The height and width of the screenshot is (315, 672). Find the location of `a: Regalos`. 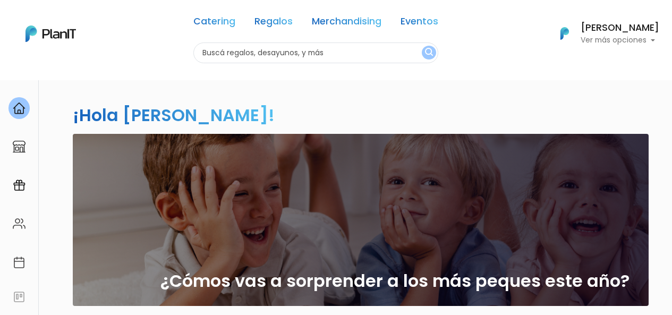

a: Regalos is located at coordinates (273, 23).